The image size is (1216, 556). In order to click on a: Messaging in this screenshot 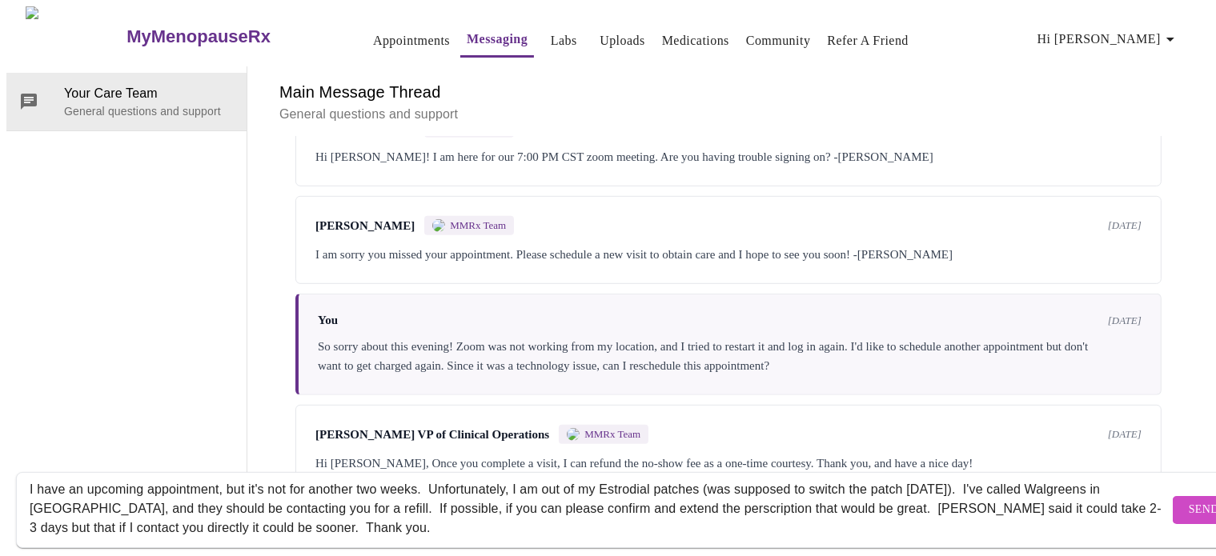, I will do `click(497, 39)`.